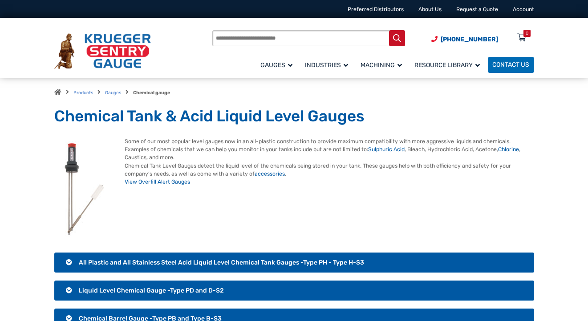 This screenshot has height=321, width=588. What do you see at coordinates (510, 65) in the screenshot?
I see `span: Contact Us` at bounding box center [510, 65].